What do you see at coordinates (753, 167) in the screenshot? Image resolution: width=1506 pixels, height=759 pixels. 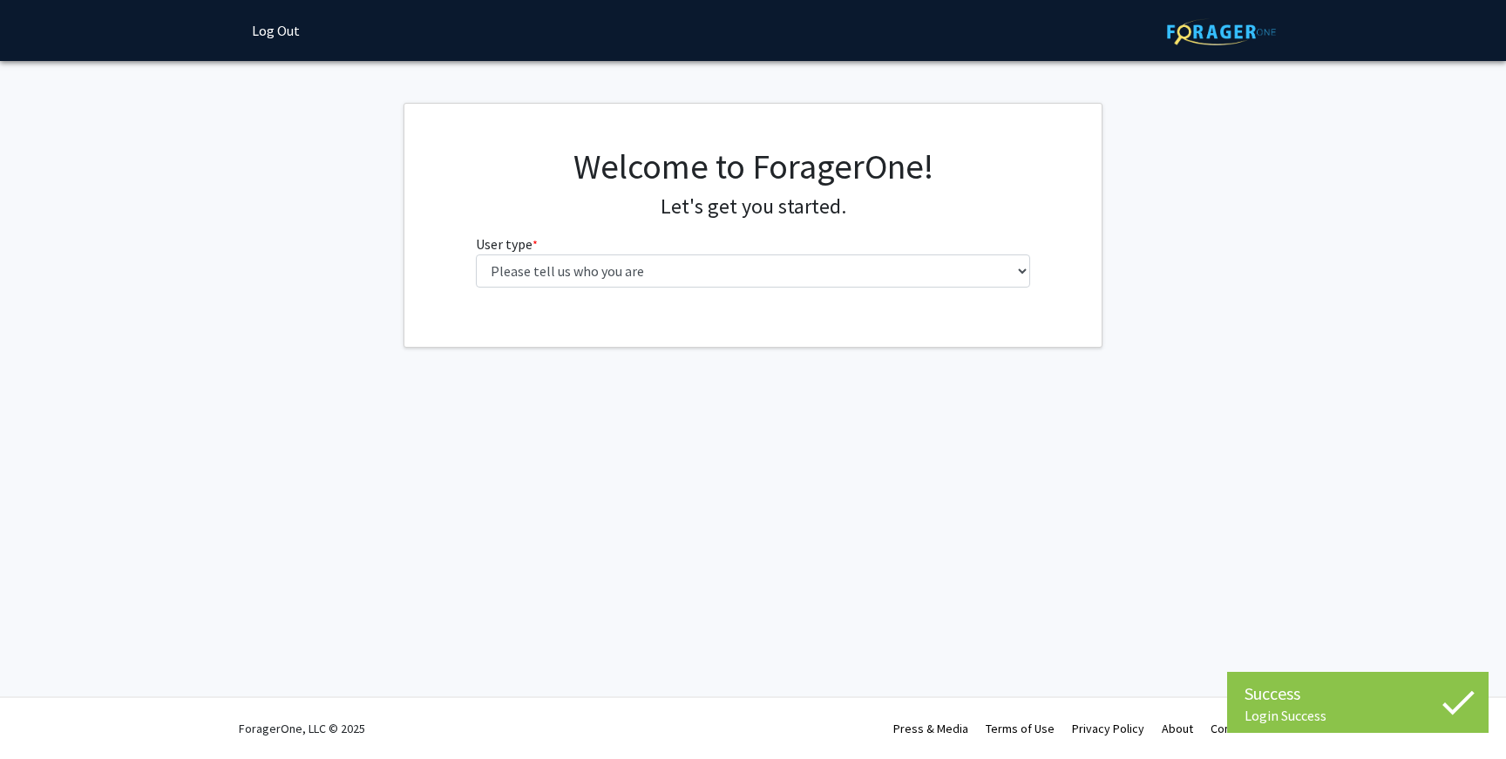 I see `h1: Welcome to ForagerOne!` at bounding box center [753, 167].